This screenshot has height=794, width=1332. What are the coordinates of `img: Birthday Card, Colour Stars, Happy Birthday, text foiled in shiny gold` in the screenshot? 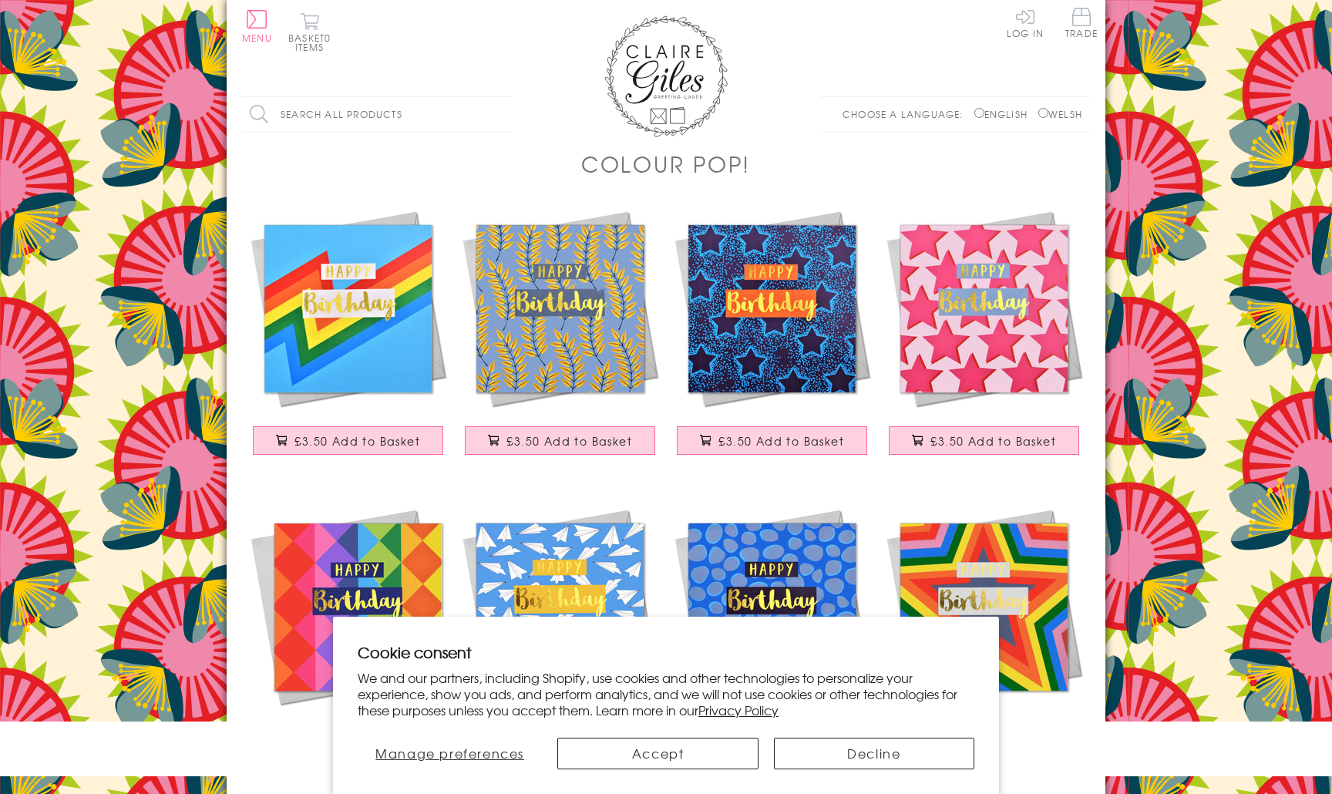 It's located at (983, 607).